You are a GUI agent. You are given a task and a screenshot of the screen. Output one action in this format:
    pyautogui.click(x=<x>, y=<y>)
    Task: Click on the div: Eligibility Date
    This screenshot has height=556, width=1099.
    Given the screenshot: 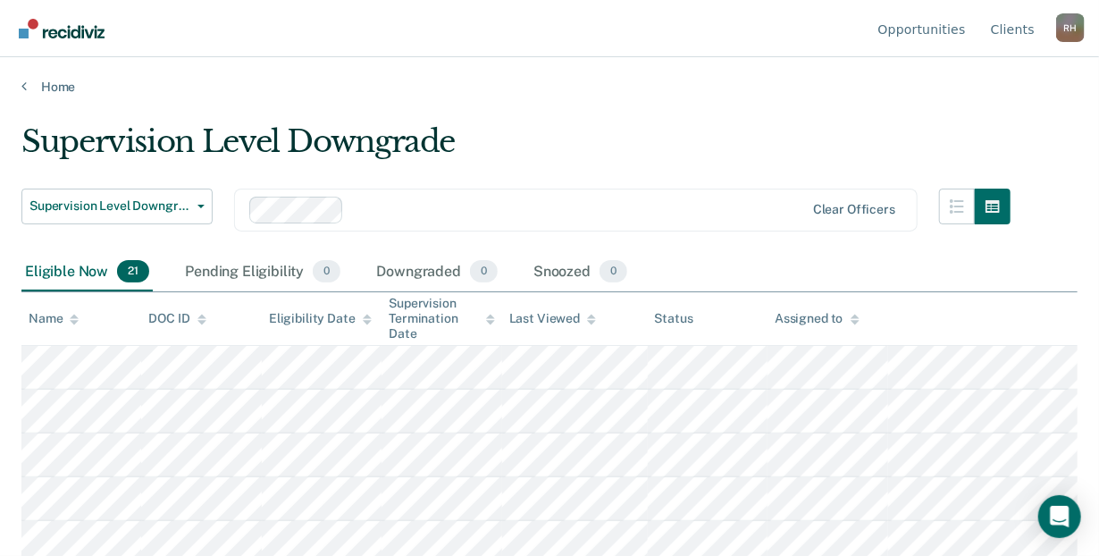 What is the action you would take?
    pyautogui.click(x=320, y=318)
    